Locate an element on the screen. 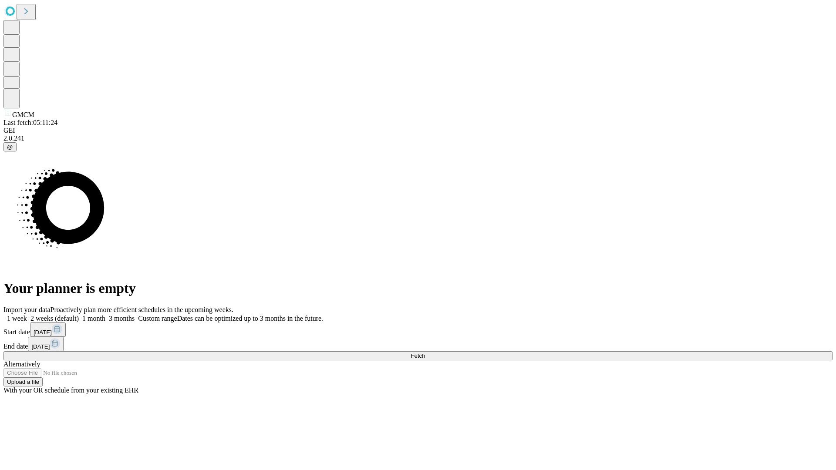  div: 2.0.241 is located at coordinates (418, 138).